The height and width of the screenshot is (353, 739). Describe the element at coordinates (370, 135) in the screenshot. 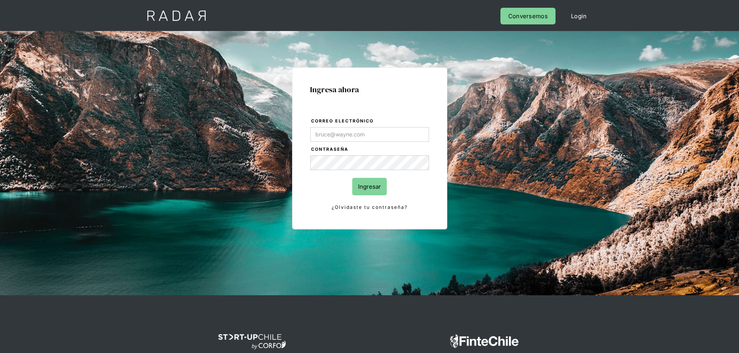

I see `input: bruce@wayne.com` at that location.